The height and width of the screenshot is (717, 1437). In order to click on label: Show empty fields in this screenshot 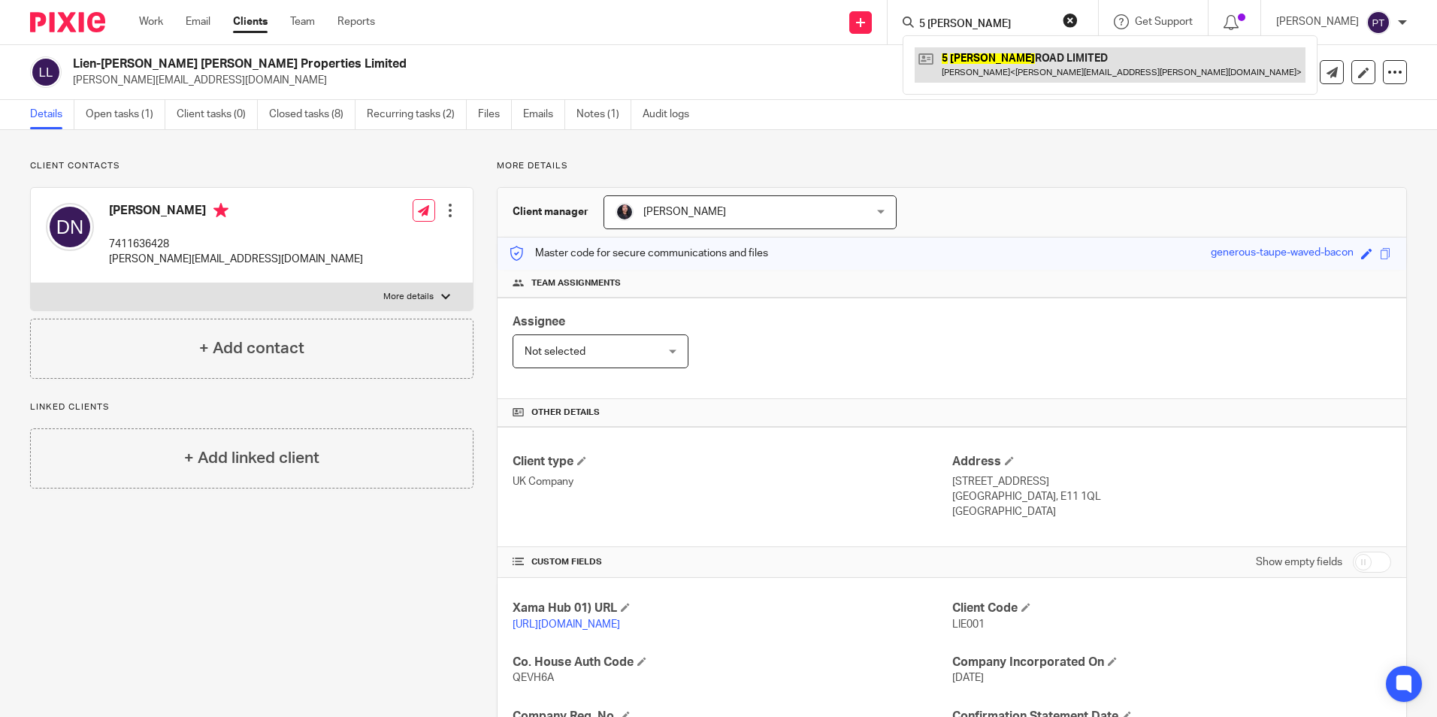, I will do `click(1299, 562)`.